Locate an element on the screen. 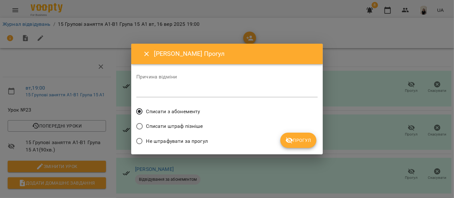  span: Списати з абонементу is located at coordinates (173, 112).